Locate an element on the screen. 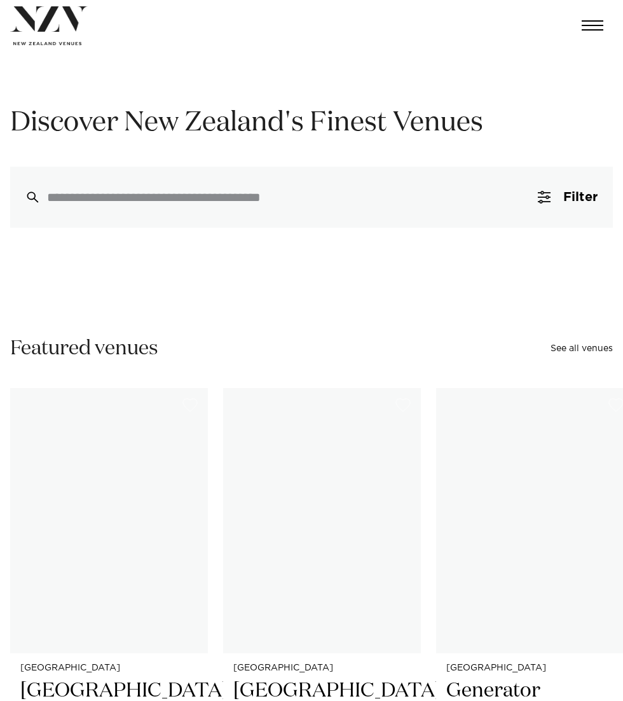 The image size is (623, 701). img: new-zealand-venues-text.png is located at coordinates (47, 43).